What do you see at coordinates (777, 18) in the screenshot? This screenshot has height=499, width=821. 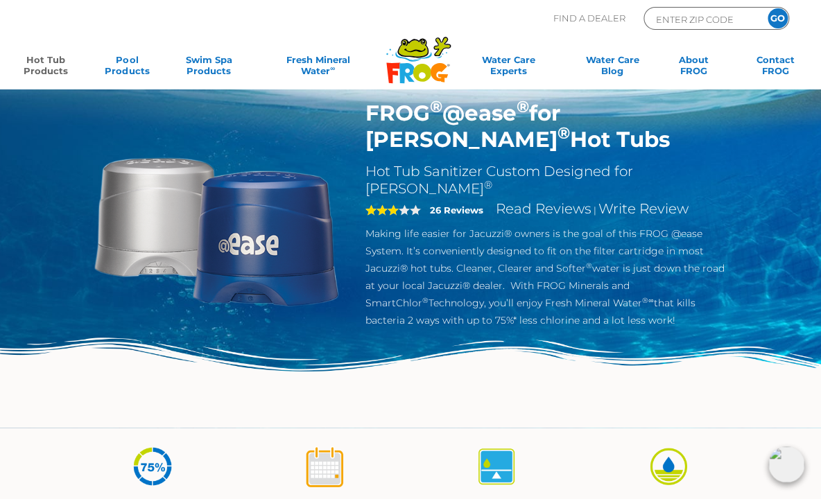 I see `input: GO` at bounding box center [777, 18].